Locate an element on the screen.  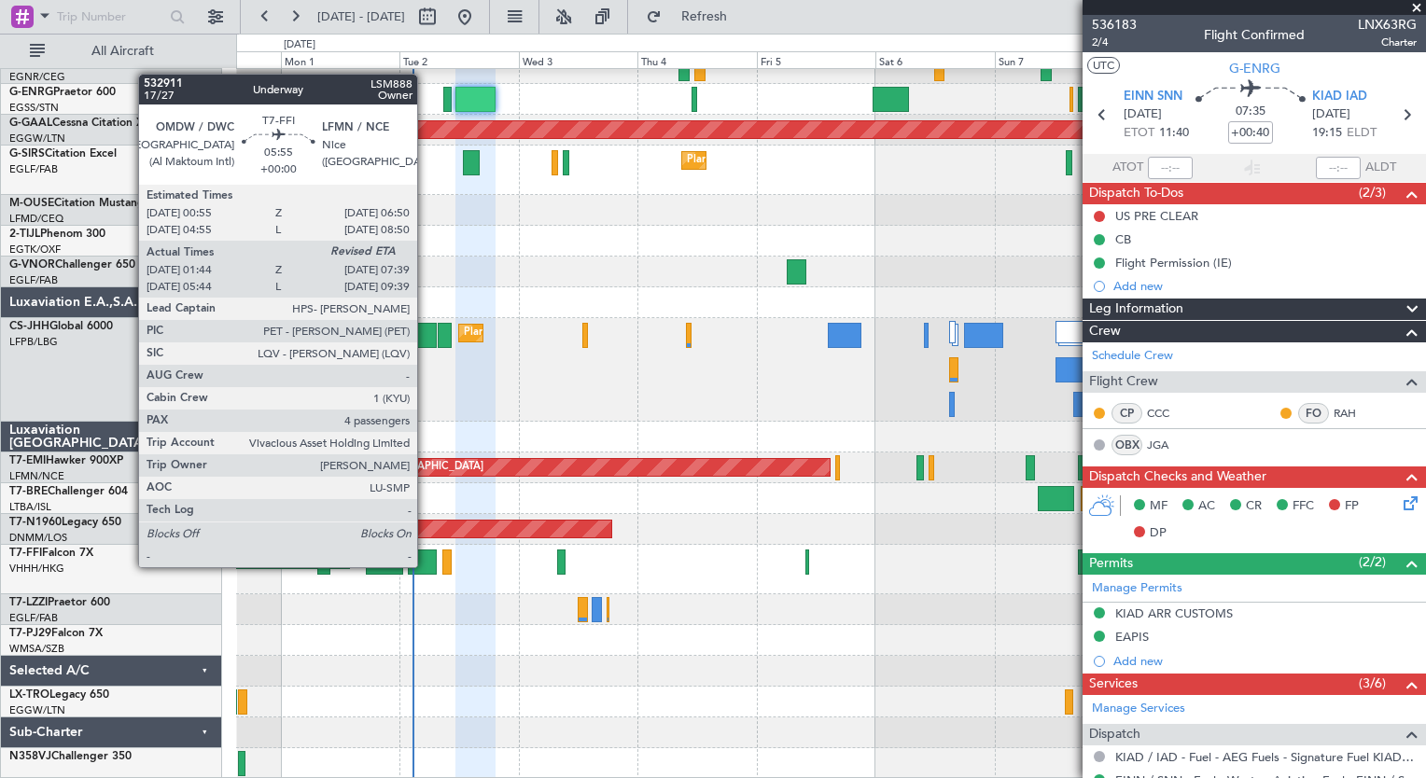
a: CCC is located at coordinates (1167, 413).